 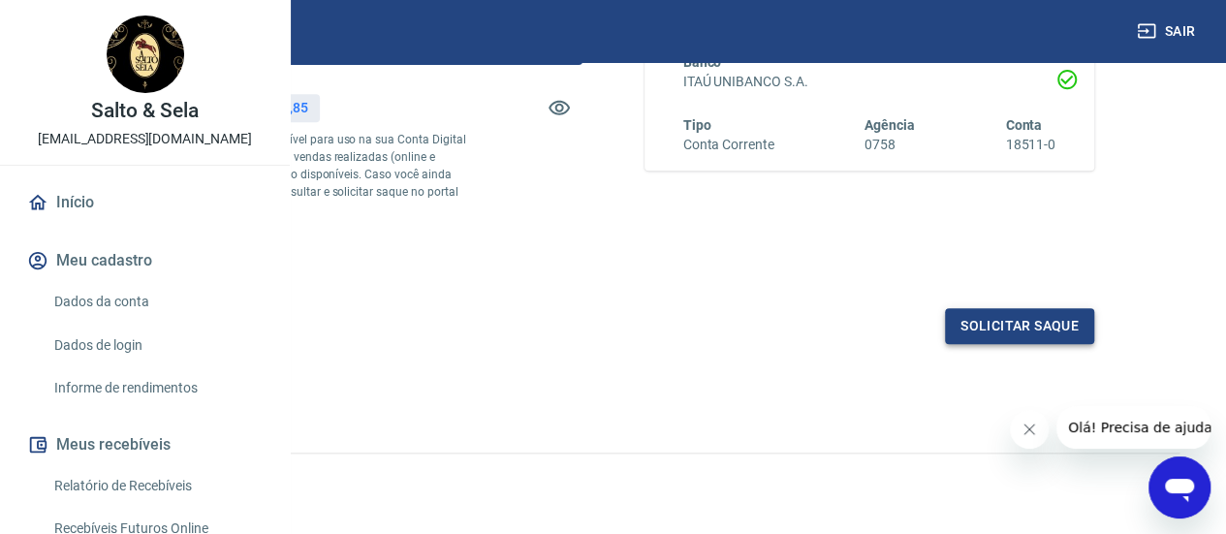 I want to click on span: Banco, so click(x=703, y=62).